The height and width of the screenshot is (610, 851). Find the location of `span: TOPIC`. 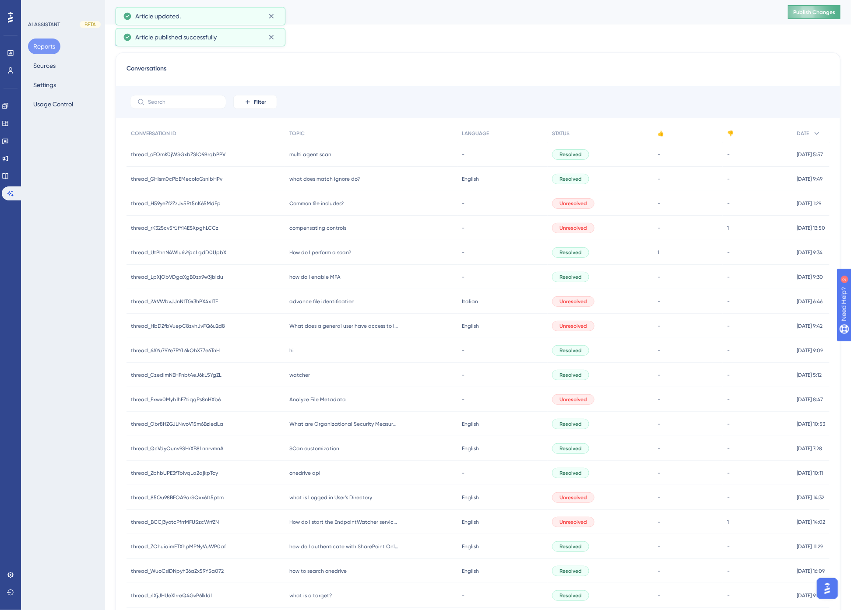

span: TOPIC is located at coordinates (297, 133).